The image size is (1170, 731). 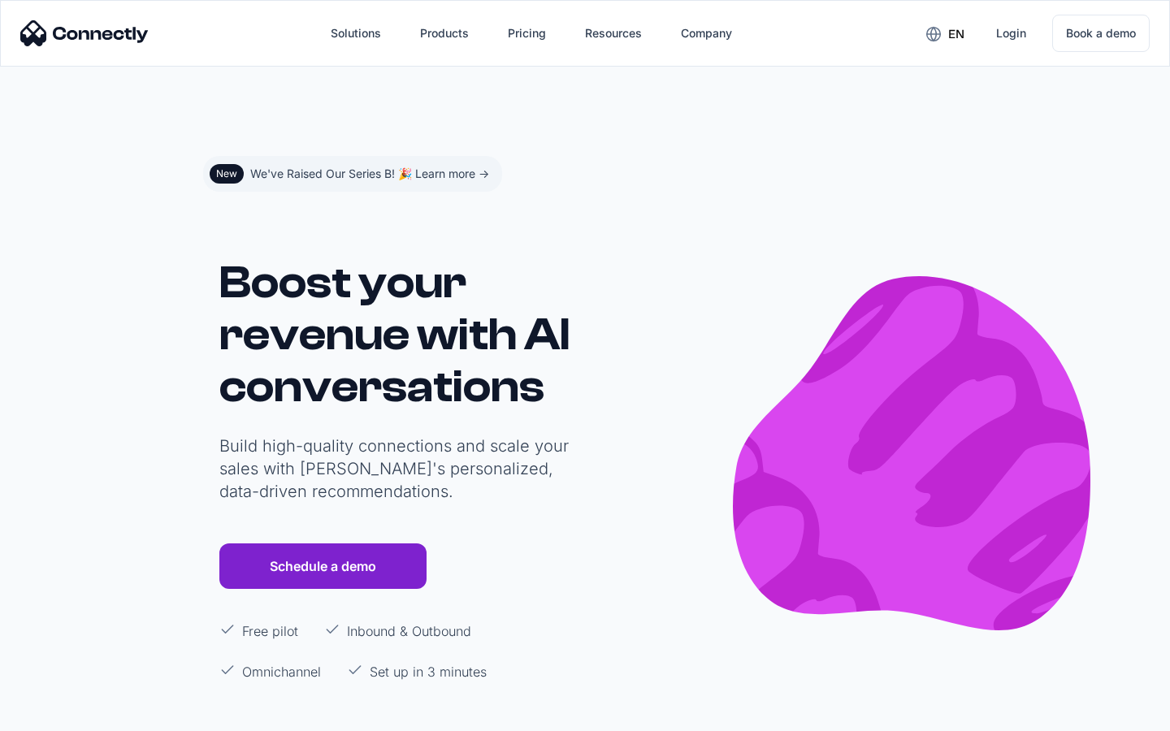 I want to click on a: Login, so click(x=1011, y=33).